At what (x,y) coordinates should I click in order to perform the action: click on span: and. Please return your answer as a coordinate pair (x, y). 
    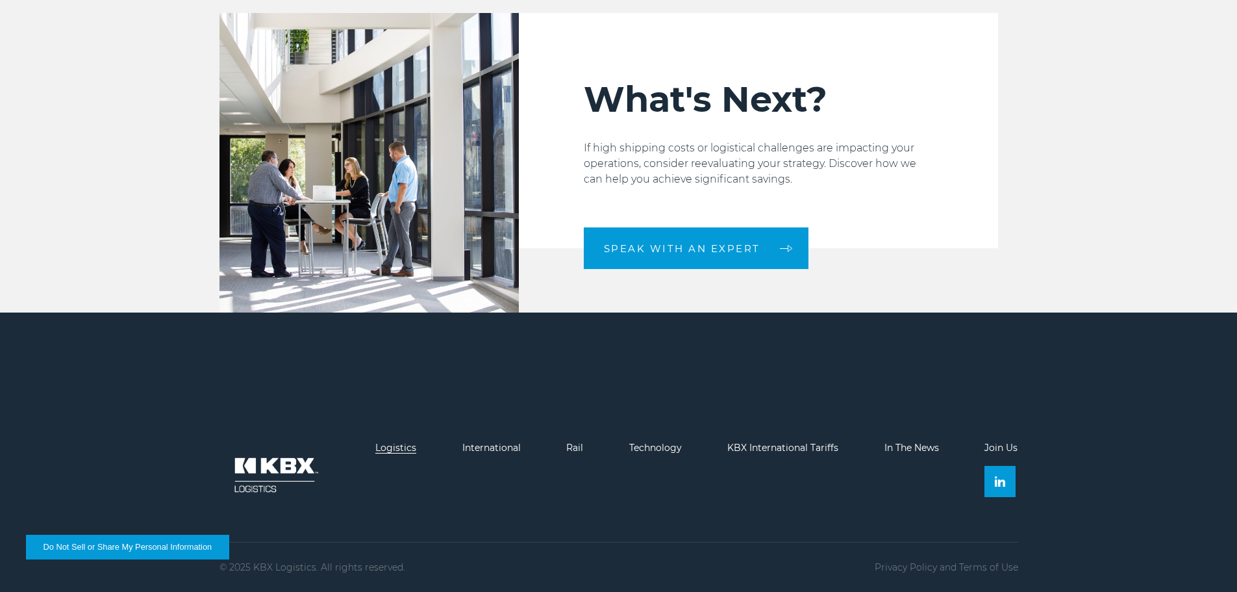
    Looking at the image, I should click on (948, 567).